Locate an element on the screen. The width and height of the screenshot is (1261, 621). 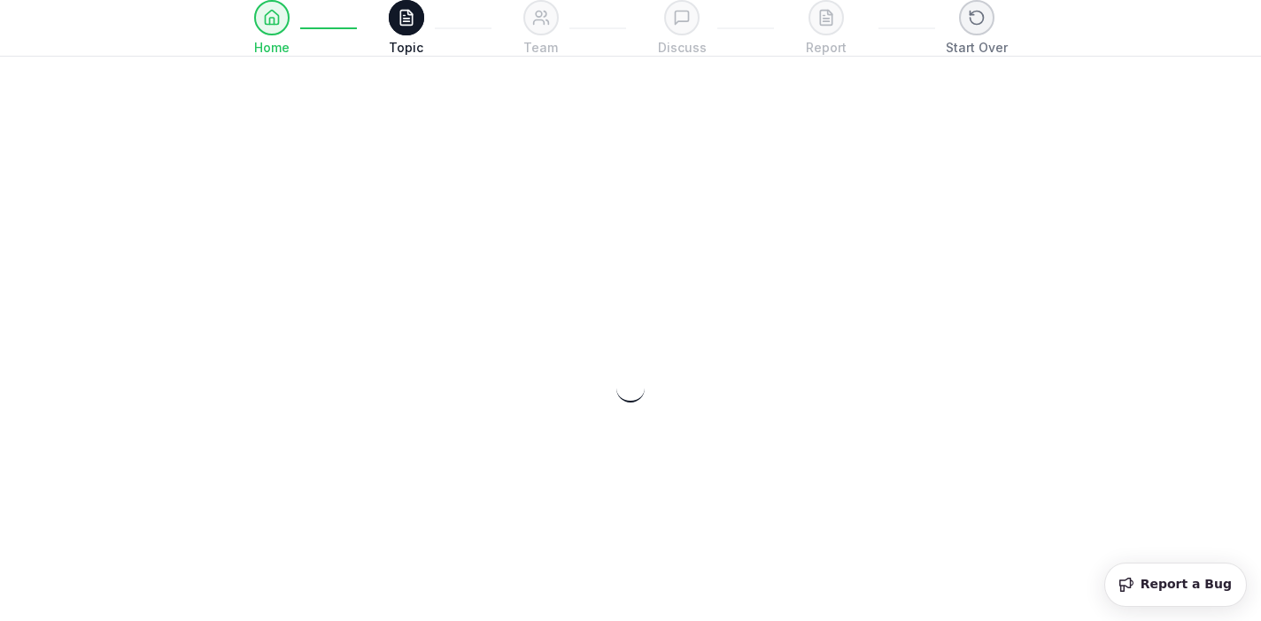
span: Start Over is located at coordinates (976, 48).